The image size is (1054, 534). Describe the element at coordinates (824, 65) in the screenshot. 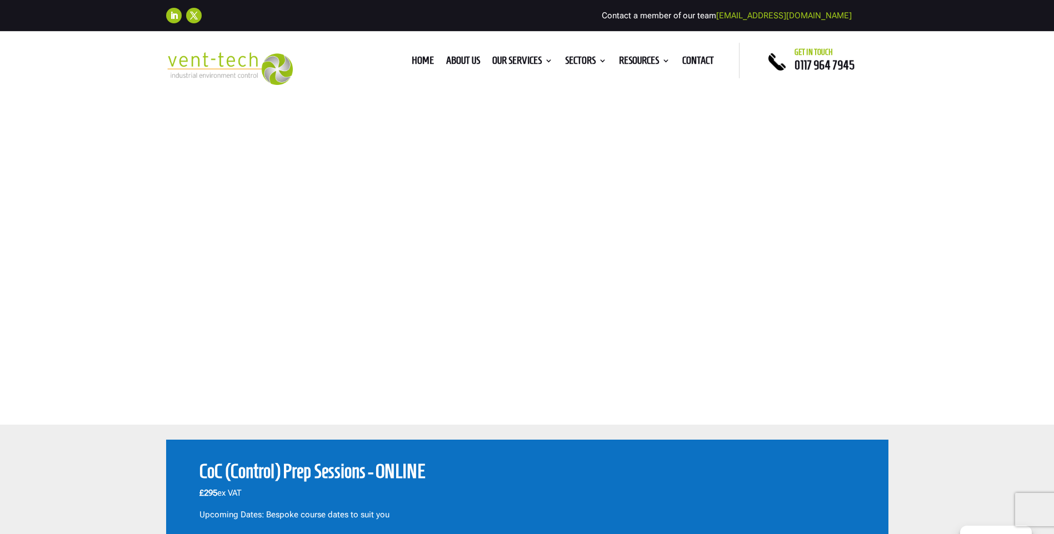

I see `a: 0117 964 7945` at that location.